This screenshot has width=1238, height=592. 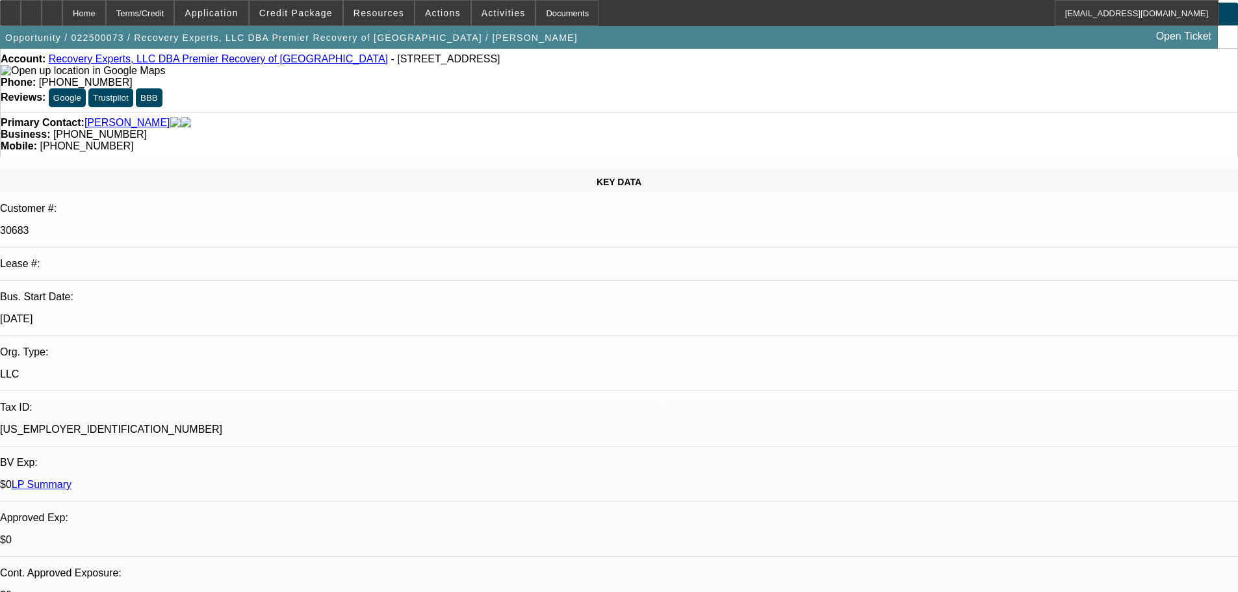 I want to click on button: Credit Package, so click(x=296, y=13).